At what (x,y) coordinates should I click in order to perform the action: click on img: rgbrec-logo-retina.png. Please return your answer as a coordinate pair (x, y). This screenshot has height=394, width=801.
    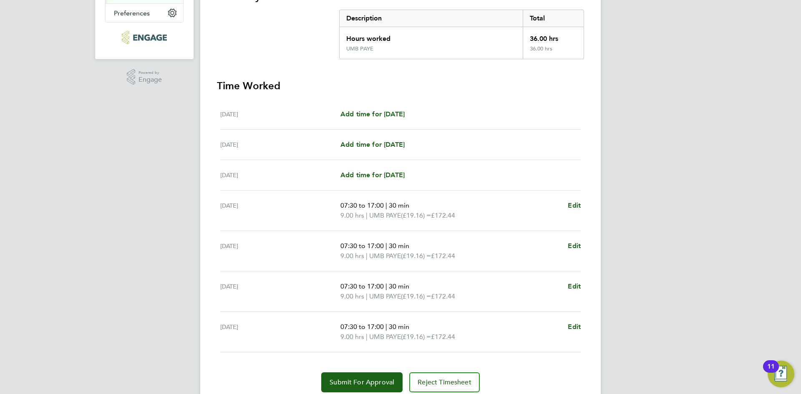
    Looking at the image, I should click on (144, 38).